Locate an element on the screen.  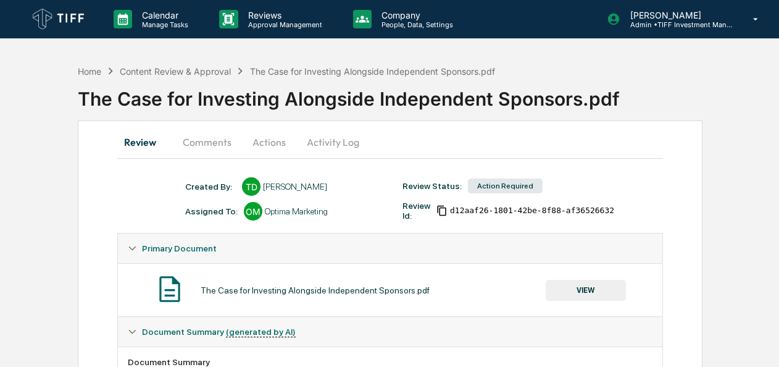
button: Actions is located at coordinates (269, 142).